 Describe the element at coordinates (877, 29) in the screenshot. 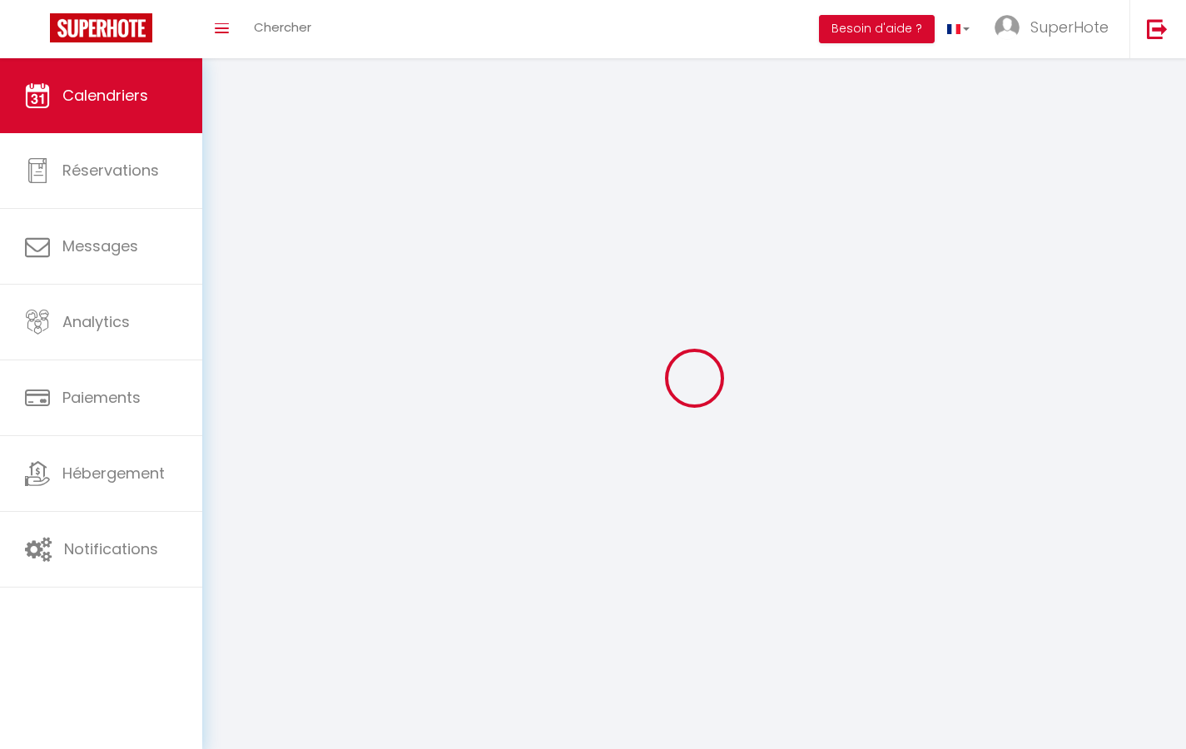

I see `button: Besoin d'aide ?` at that location.